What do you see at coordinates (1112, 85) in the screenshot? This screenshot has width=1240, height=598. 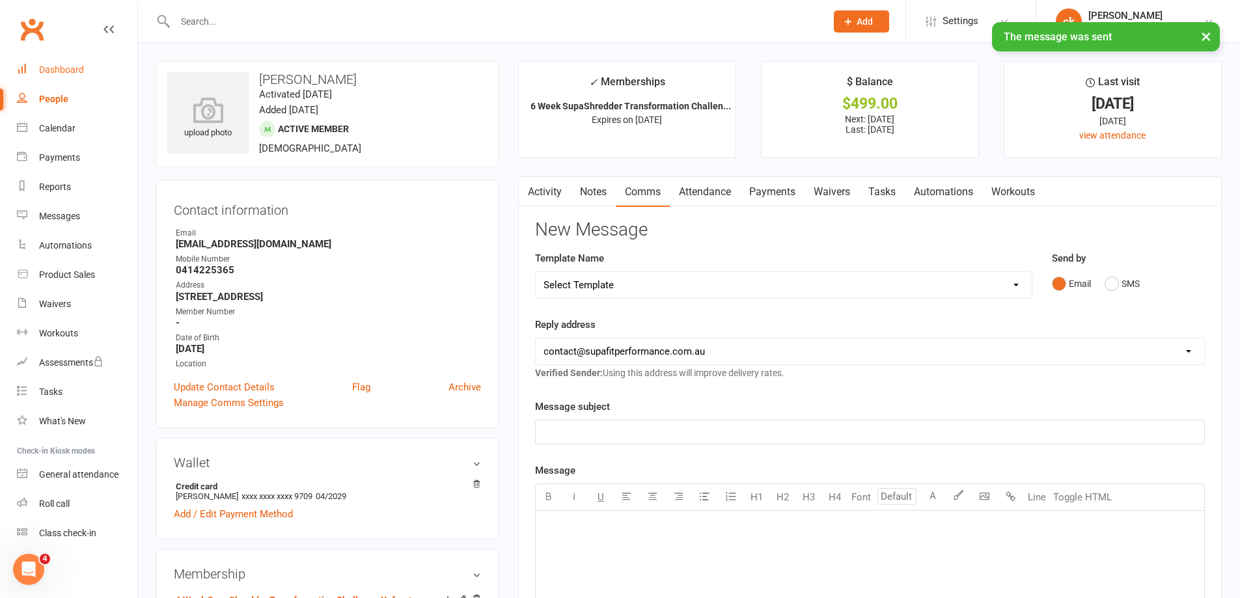 I see `div: Last visit` at bounding box center [1112, 85].